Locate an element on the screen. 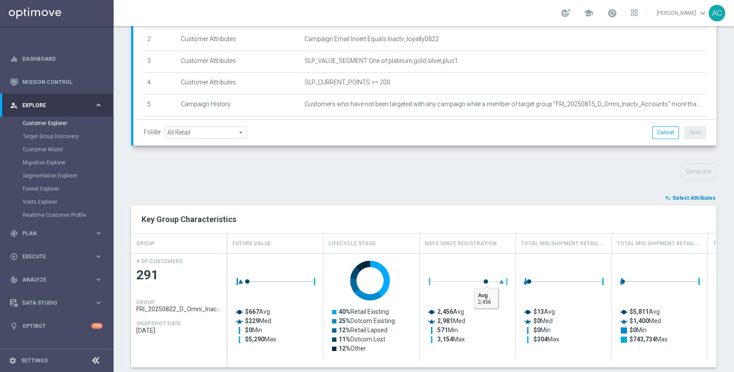 The image size is (734, 372). button: playlist_add_check Select Attributes is located at coordinates (690, 198).